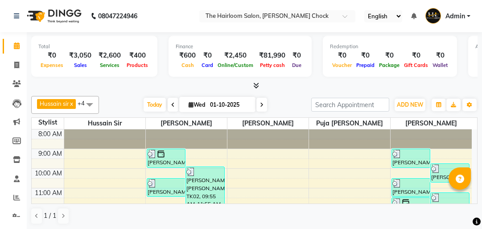 The image size is (482, 229). What do you see at coordinates (71, 103) in the screenshot?
I see `a: x` at bounding box center [71, 103].